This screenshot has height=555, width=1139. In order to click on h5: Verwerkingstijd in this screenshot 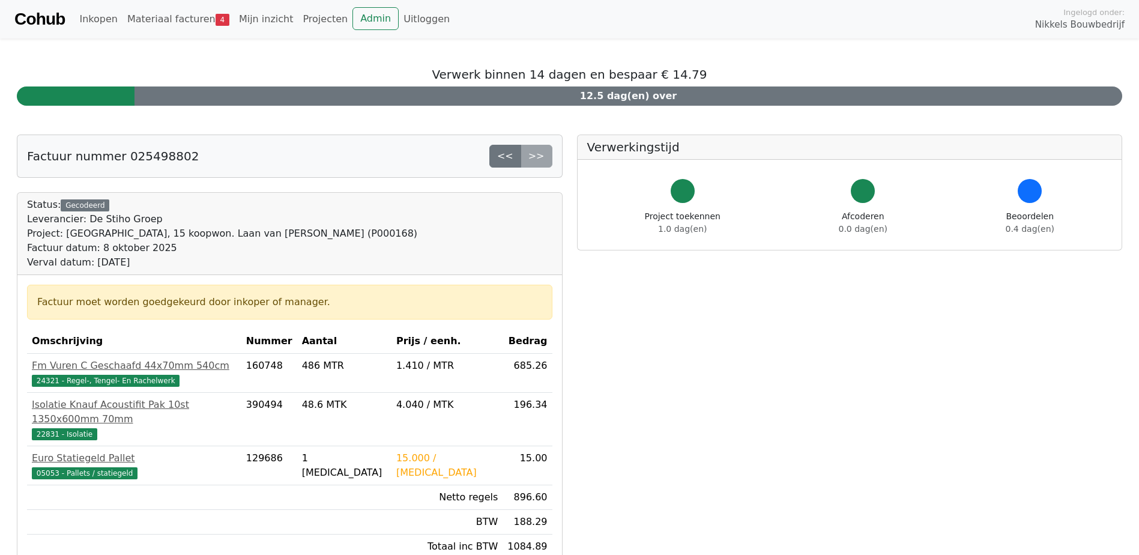, I will do `click(849, 147)`.